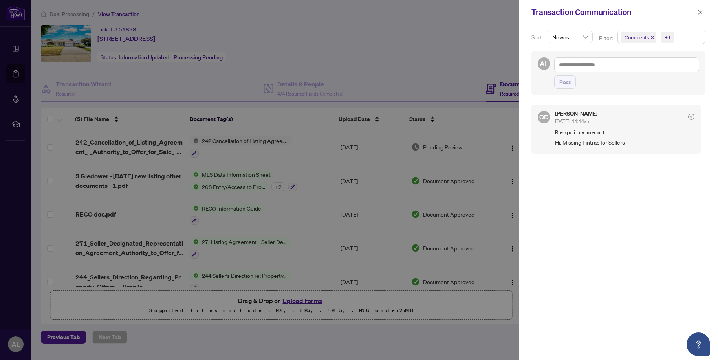 Image resolution: width=718 pixels, height=360 pixels. Describe the element at coordinates (624, 142) in the screenshot. I see `span: Hi, Missing Fintrac for Sellers` at that location.